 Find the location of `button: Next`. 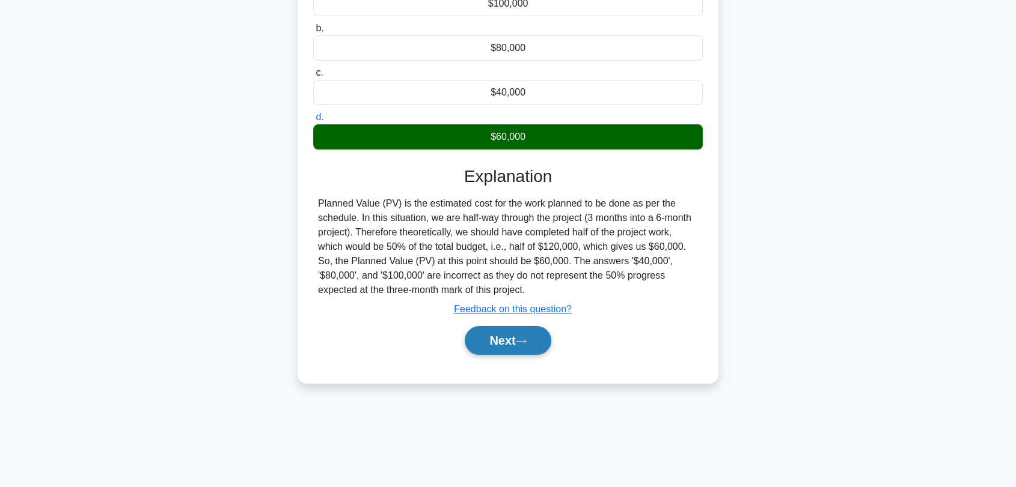

button: Next is located at coordinates (507, 341).